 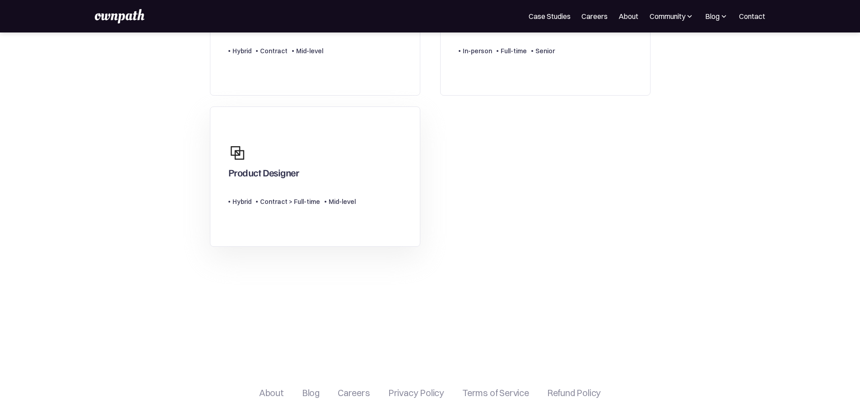 I want to click on div: In-person, so click(x=477, y=51).